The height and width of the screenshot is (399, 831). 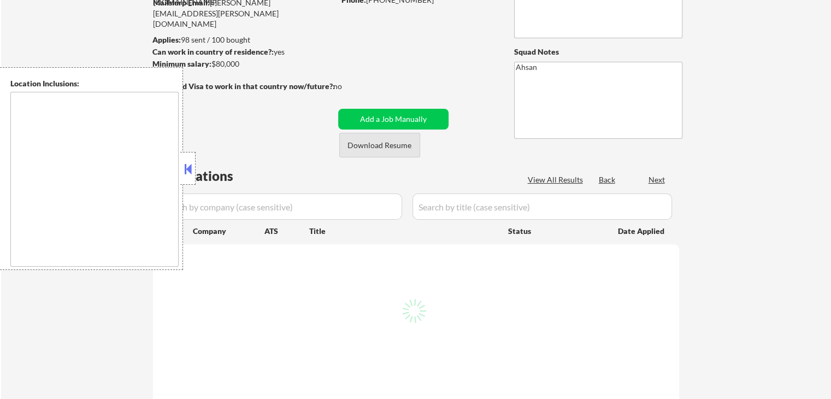 What do you see at coordinates (95, 84) in the screenshot?
I see `div: Location Inclusions:` at bounding box center [95, 84].